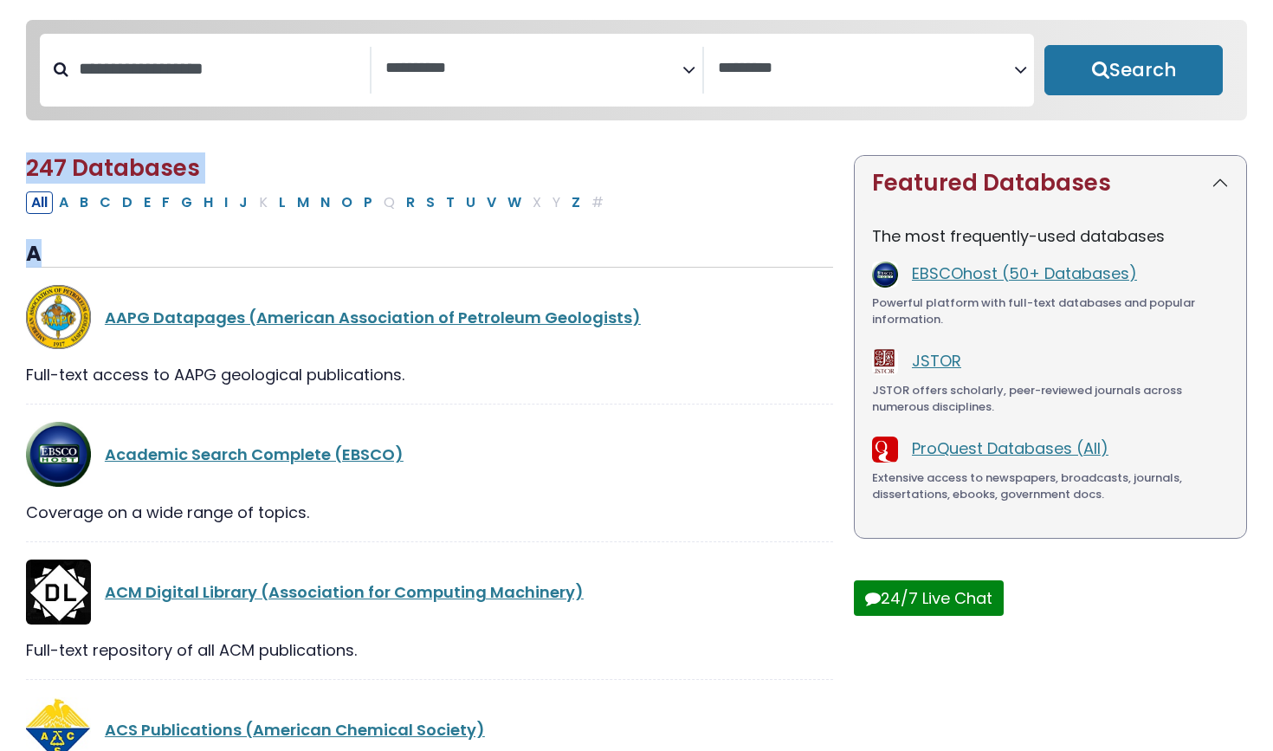 The height and width of the screenshot is (751, 1273). What do you see at coordinates (1051, 486) in the screenshot?
I see `div: Extensive access to newspapers, broadcasts, journals, dissertations, ebooks, government docs.` at bounding box center [1051, 486].